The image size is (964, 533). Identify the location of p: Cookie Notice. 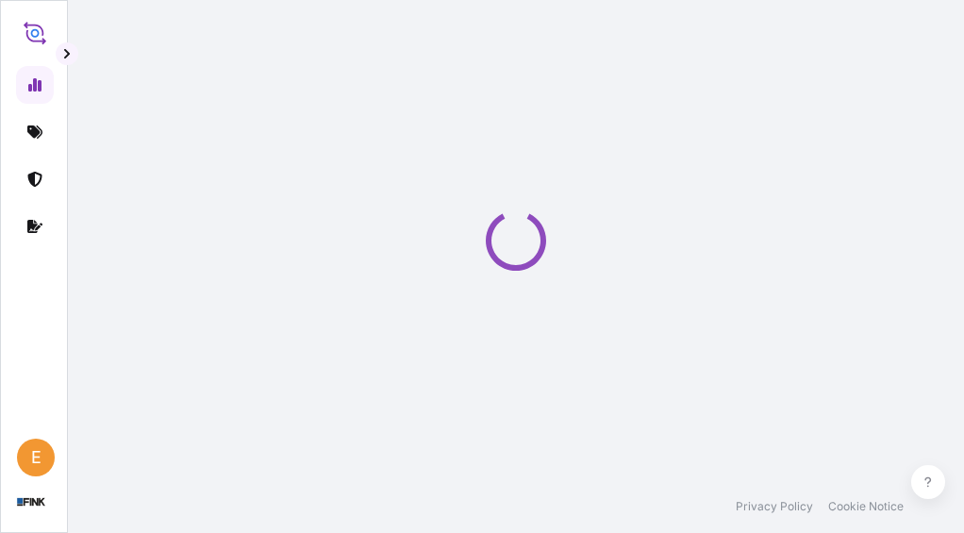
(866, 506).